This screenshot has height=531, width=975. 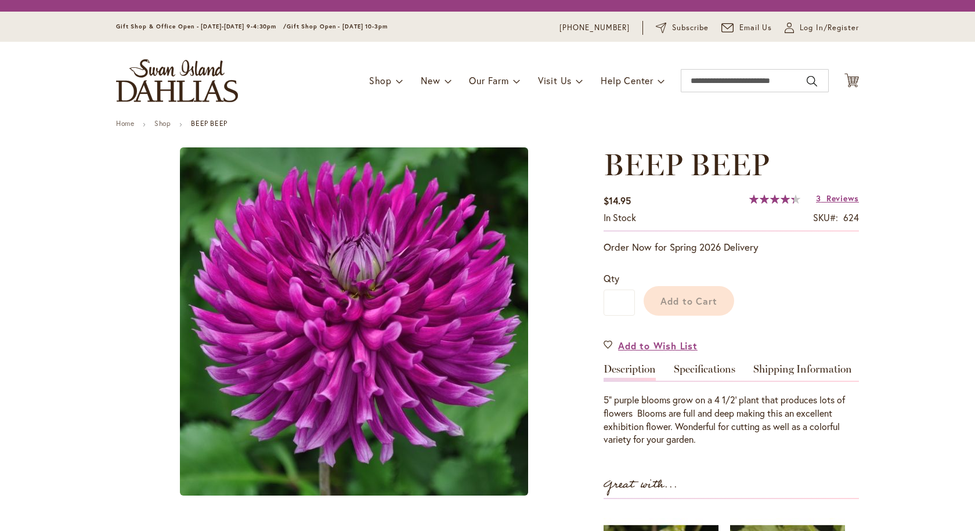 I want to click on img: main product photo, so click(x=354, y=321).